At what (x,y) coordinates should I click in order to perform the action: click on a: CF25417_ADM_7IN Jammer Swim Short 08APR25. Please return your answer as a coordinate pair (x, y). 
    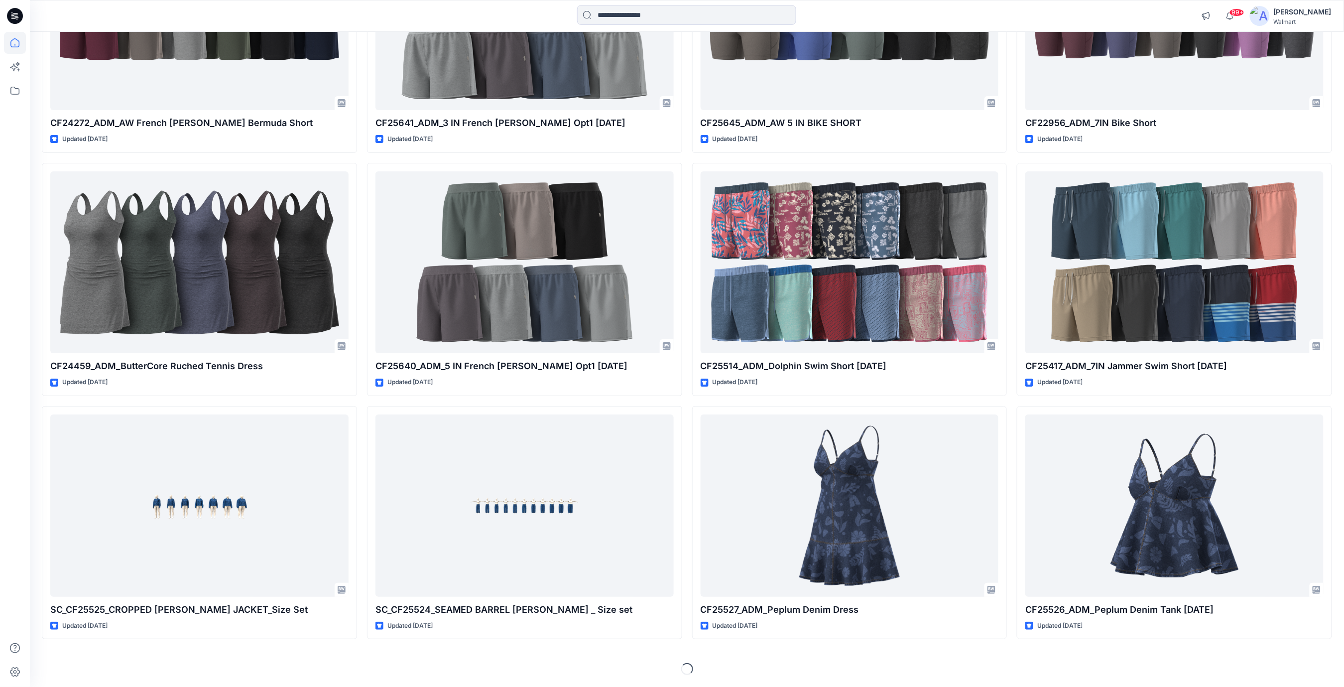
    Looking at the image, I should click on (1174, 262).